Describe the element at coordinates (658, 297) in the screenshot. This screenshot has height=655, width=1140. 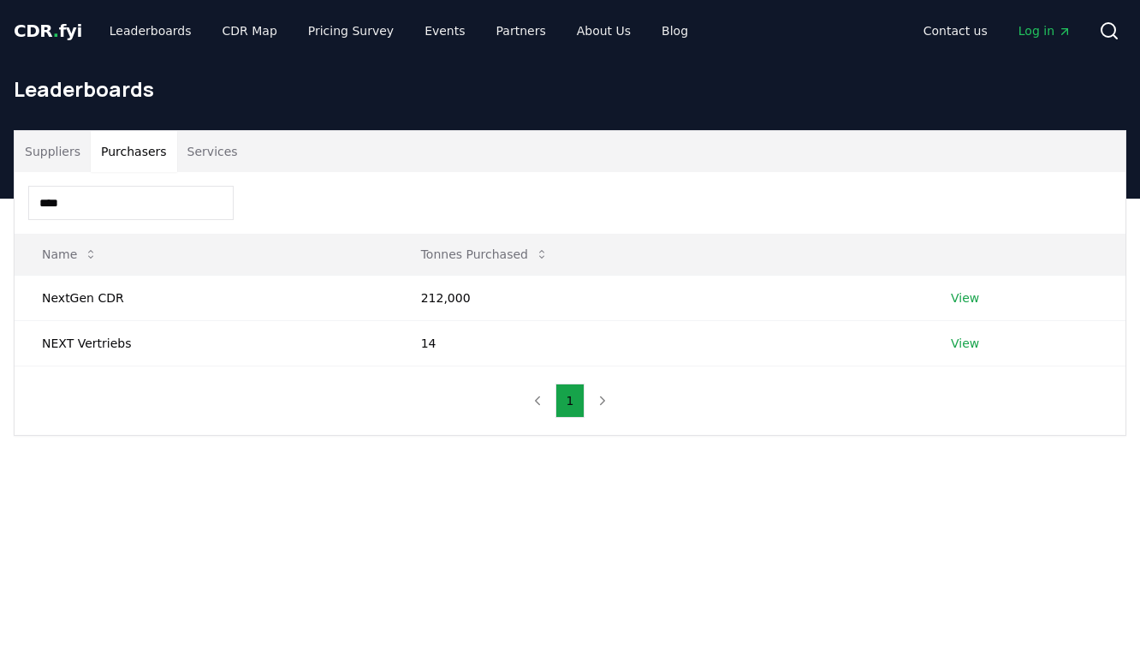
I see `td: 212,000` at that location.